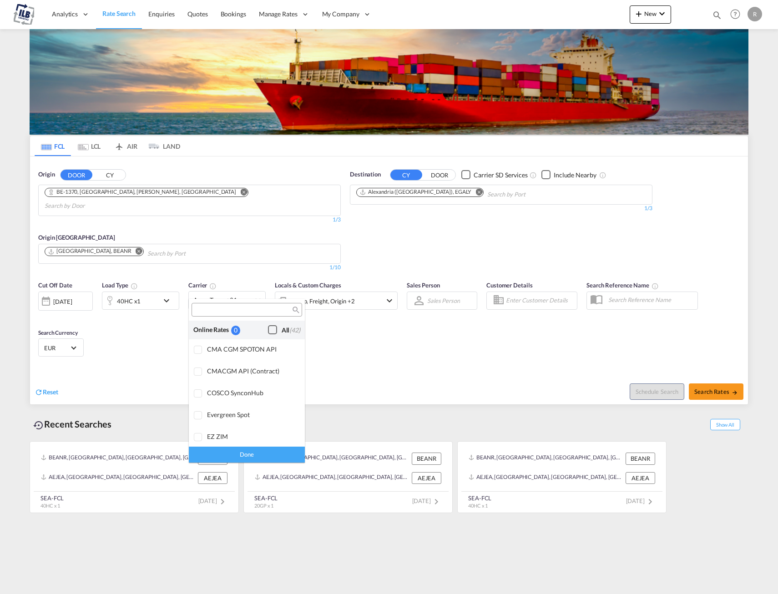  Describe the element at coordinates (284, 330) in the screenshot. I see `md-checkbox: Checkbox No Ink` at that location.